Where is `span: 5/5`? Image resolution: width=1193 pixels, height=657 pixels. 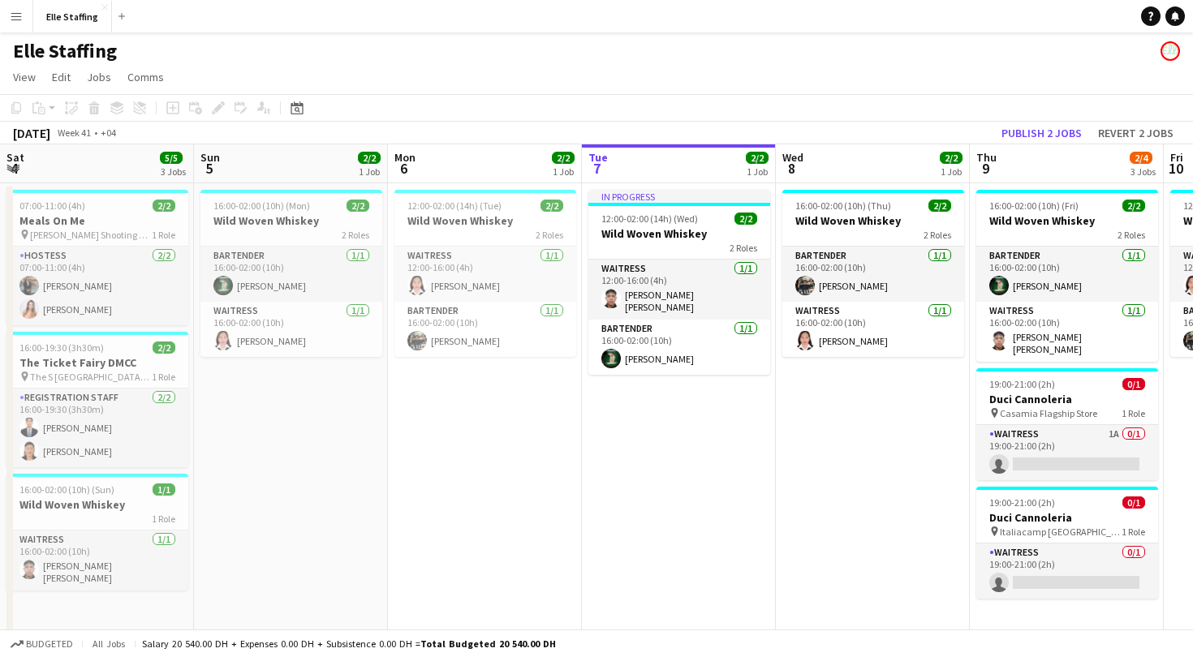
span: 5/5 is located at coordinates (171, 157).